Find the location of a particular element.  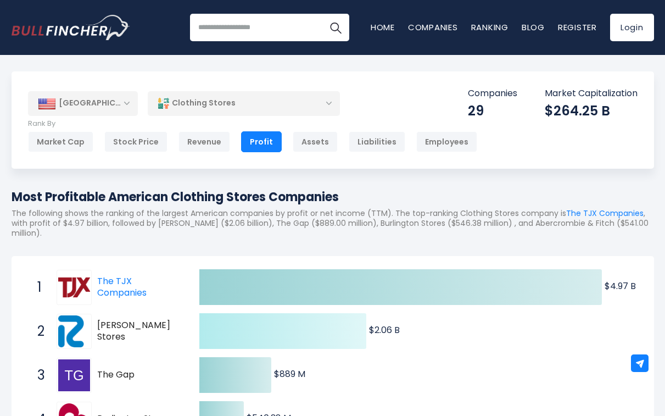

div: $264.25 B is located at coordinates (591, 110).